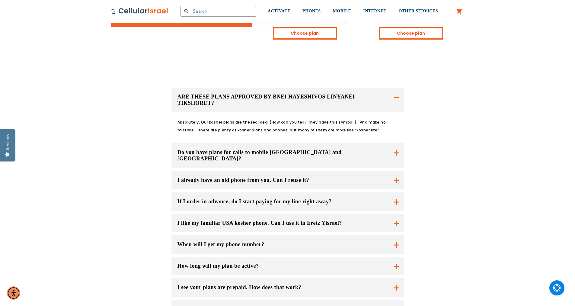 The height and width of the screenshot is (306, 575). What do you see at coordinates (284, 126) in the screenshot?
I see `p: Absolutely. Our kosher plans are the real deal (How can you tell? They have this symbol:) . And m...` at bounding box center [284, 126].